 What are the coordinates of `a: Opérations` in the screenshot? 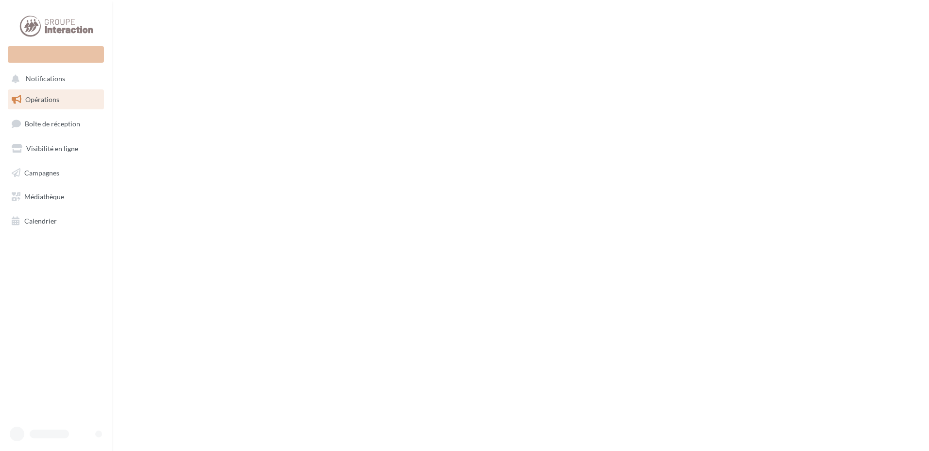 It's located at (56, 100).